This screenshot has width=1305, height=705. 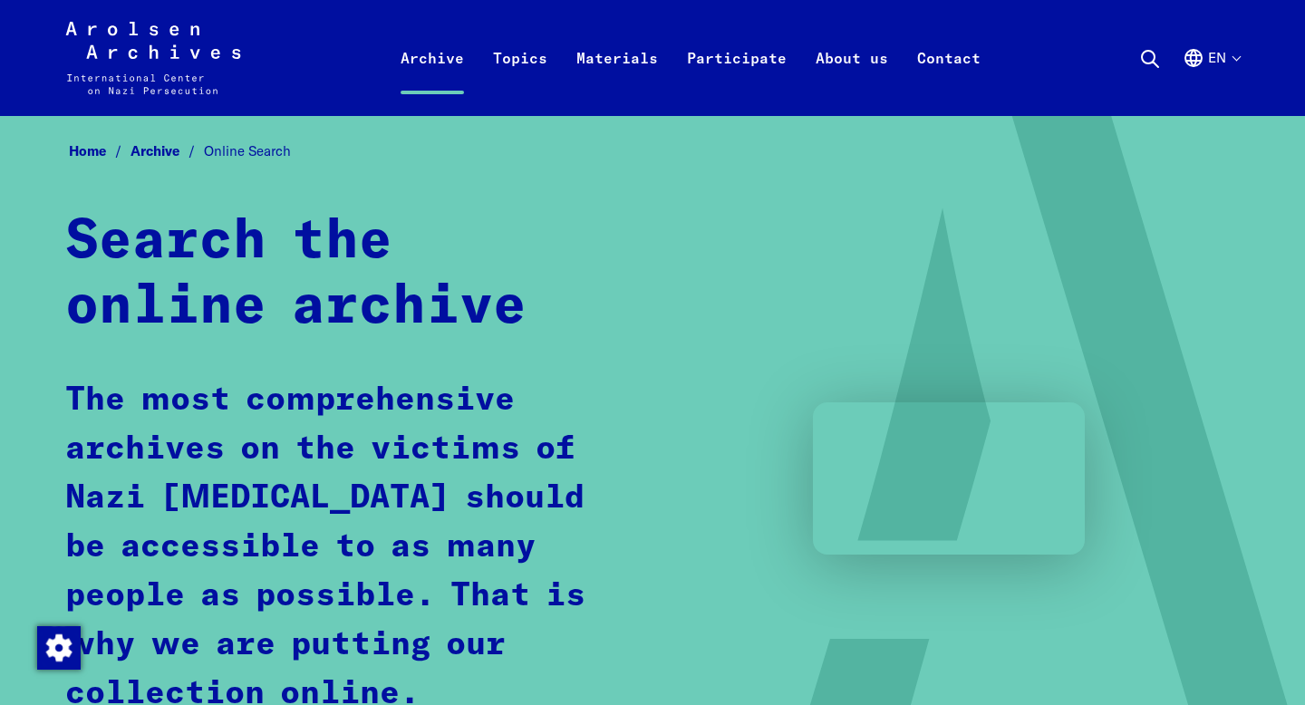 What do you see at coordinates (617, 80) in the screenshot?
I see `a: Materials` at bounding box center [617, 80].